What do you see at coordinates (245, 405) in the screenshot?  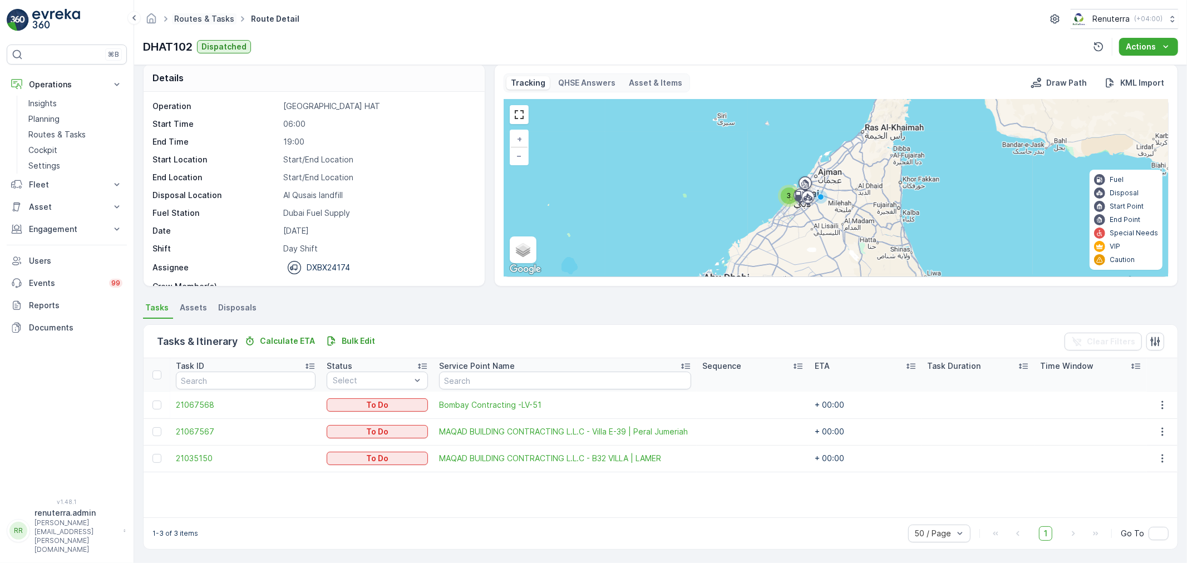 I see `span: 21067568` at bounding box center [245, 405].